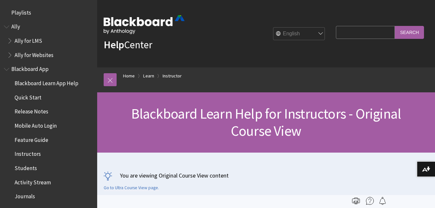 This screenshot has height=208, width=435. Describe the element at coordinates (21, 11) in the screenshot. I see `span: Playlists` at that location.